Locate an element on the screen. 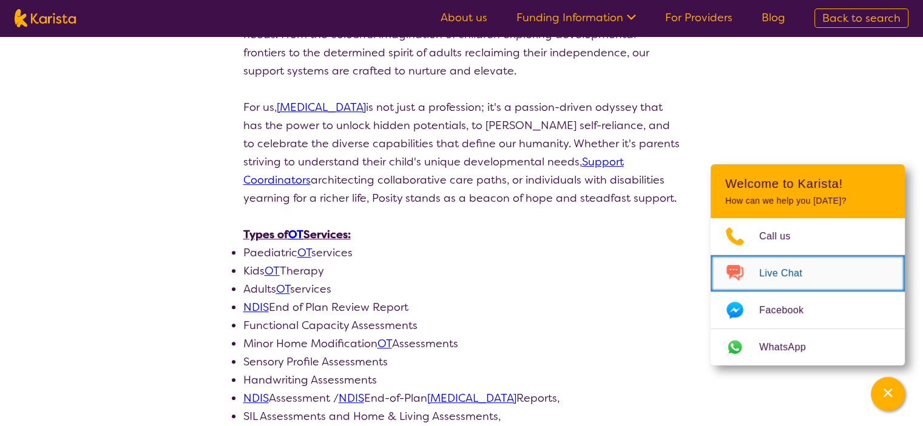  img: Karista logo is located at coordinates (45, 18).